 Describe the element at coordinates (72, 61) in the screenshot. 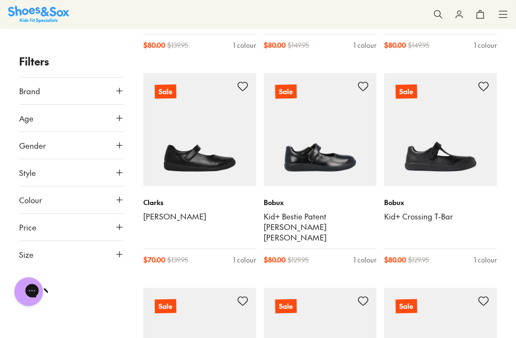

I see `p: Filters` at that location.